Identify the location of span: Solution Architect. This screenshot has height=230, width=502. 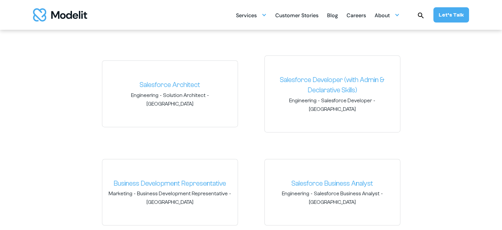
(184, 95).